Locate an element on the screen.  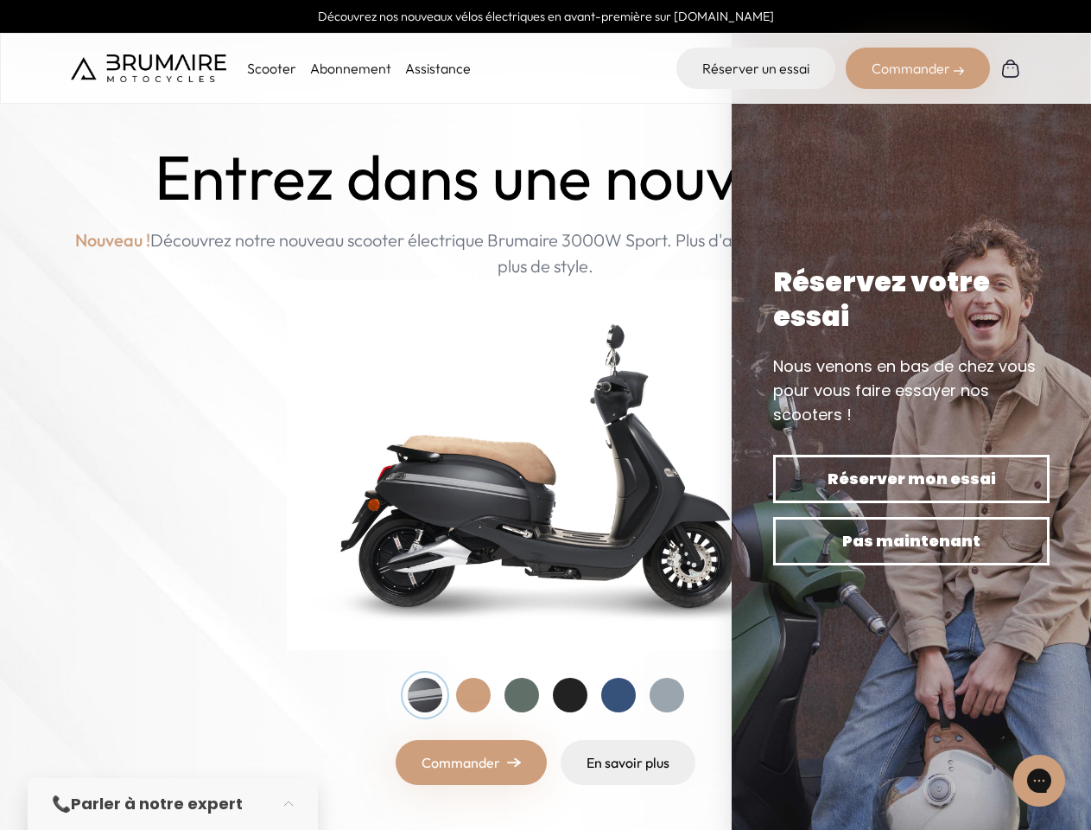
a: En savoir plus is located at coordinates (628, 762).